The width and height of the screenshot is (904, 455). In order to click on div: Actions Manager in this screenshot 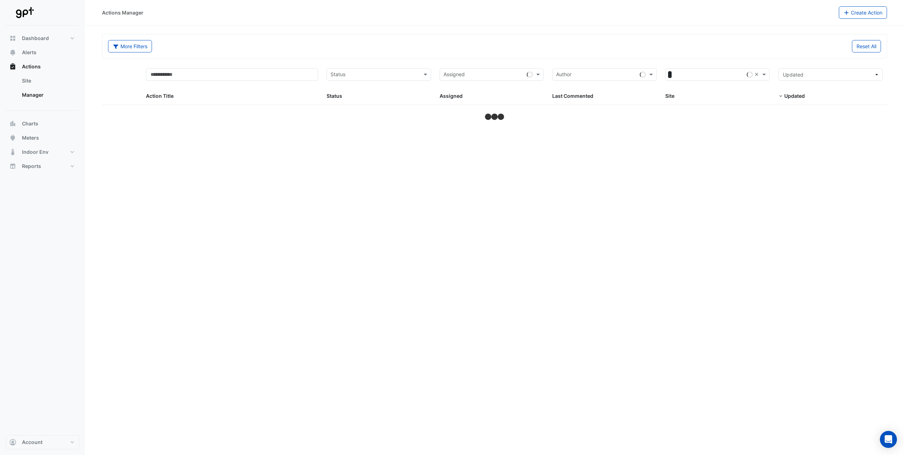, I will do `click(123, 12)`.